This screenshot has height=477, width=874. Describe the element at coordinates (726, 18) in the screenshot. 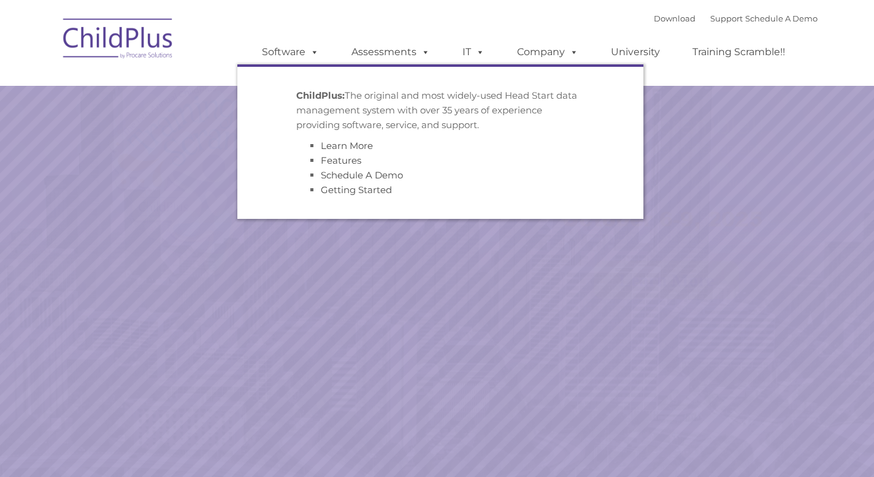

I see `a: Support` at that location.